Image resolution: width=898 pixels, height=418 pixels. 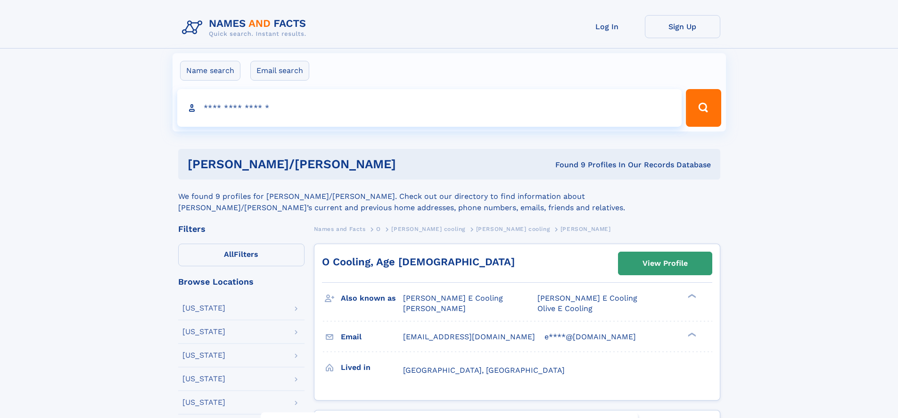 I want to click on a: Names and Facts, so click(x=340, y=229).